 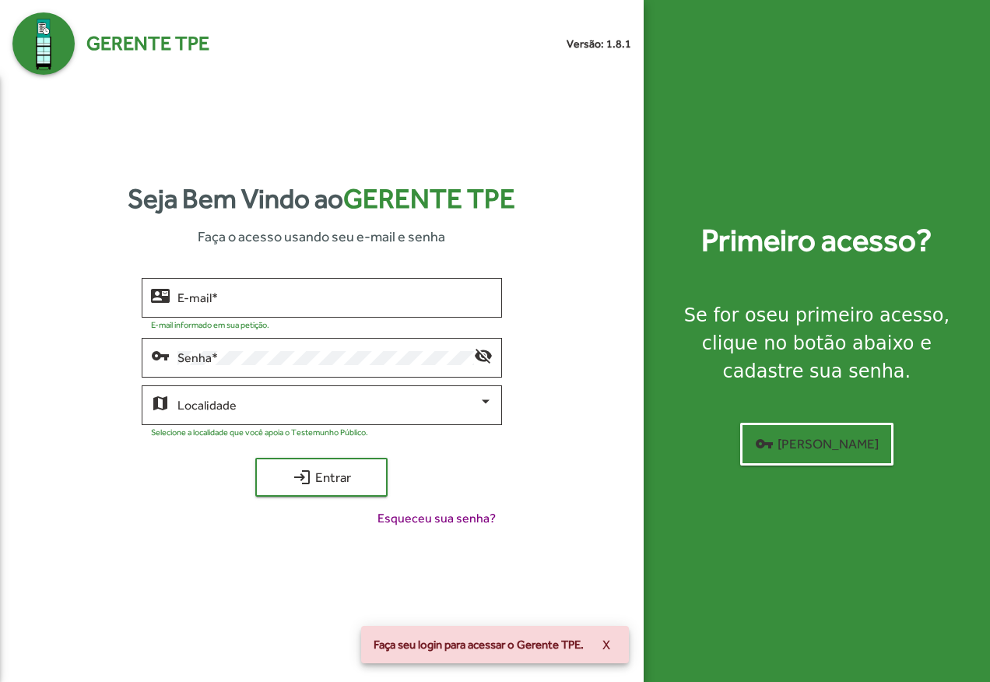 I want to click on span: Esqueceu sua senha?, so click(x=437, y=518).